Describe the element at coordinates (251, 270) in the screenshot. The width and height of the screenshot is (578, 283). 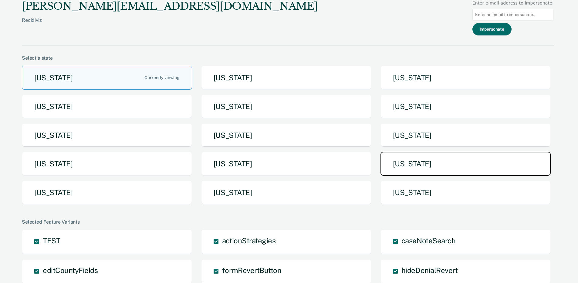
I see `span: formRevertButton` at that location.